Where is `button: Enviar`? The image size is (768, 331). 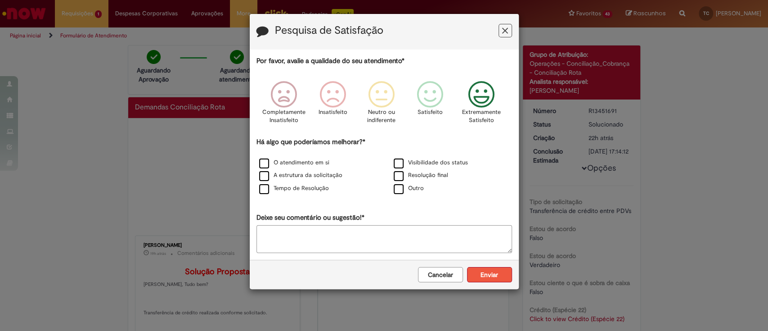 button: Enviar is located at coordinates (489, 274).